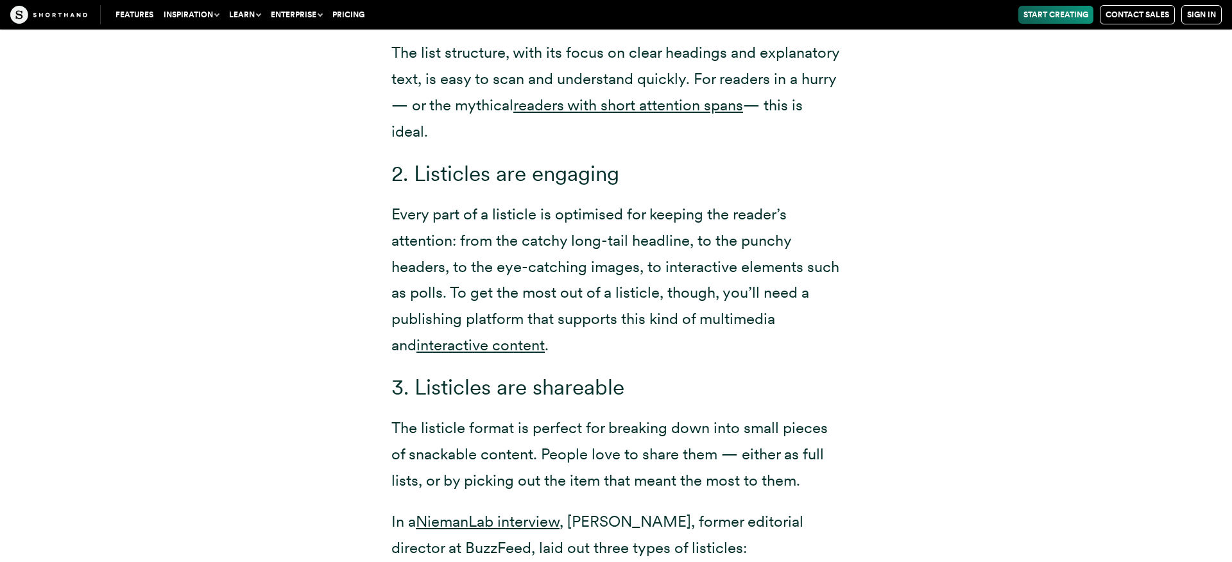  What do you see at coordinates (480, 344) in the screenshot?
I see `a: interactive content` at bounding box center [480, 344].